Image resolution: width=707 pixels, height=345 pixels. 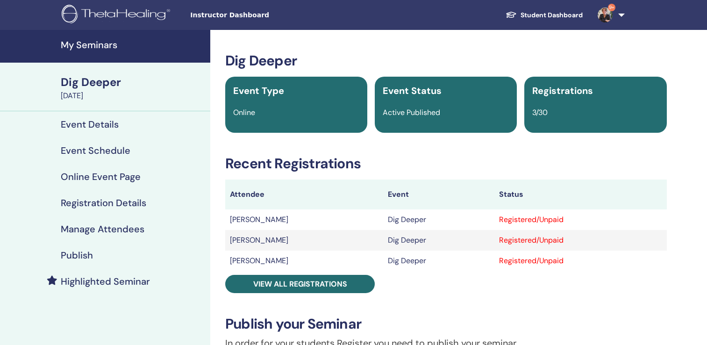 I want to click on h3: Publish your Seminar, so click(x=446, y=324).